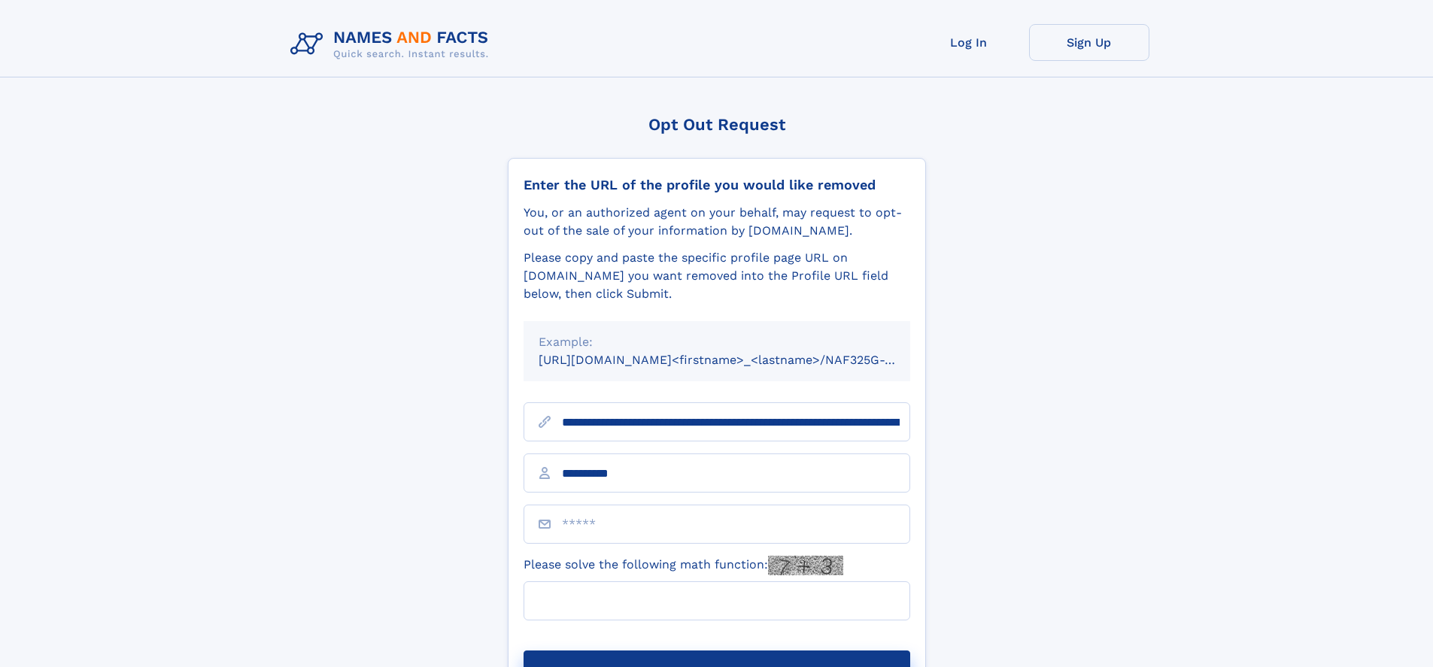 The image size is (1433, 667). I want to click on div: You, or an authorized agent on your behalf, may request to opt-out of the sale of your informatio..., so click(717, 222).